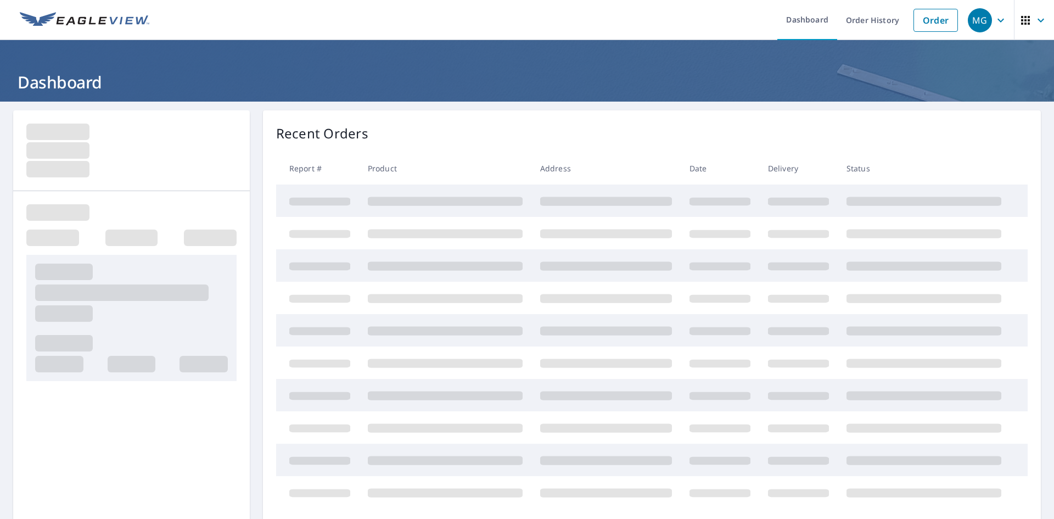 The height and width of the screenshot is (519, 1054). What do you see at coordinates (720, 168) in the screenshot?
I see `th: Date` at bounding box center [720, 168].